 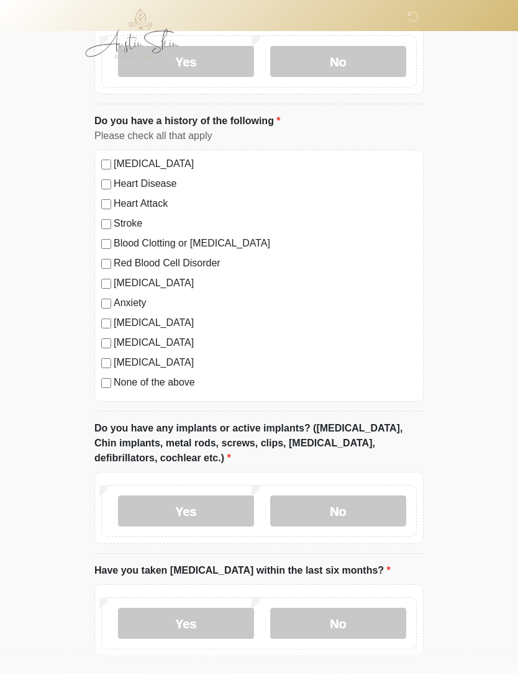 What do you see at coordinates (106, 384) in the screenshot?
I see `input: None of the above` at bounding box center [106, 384].